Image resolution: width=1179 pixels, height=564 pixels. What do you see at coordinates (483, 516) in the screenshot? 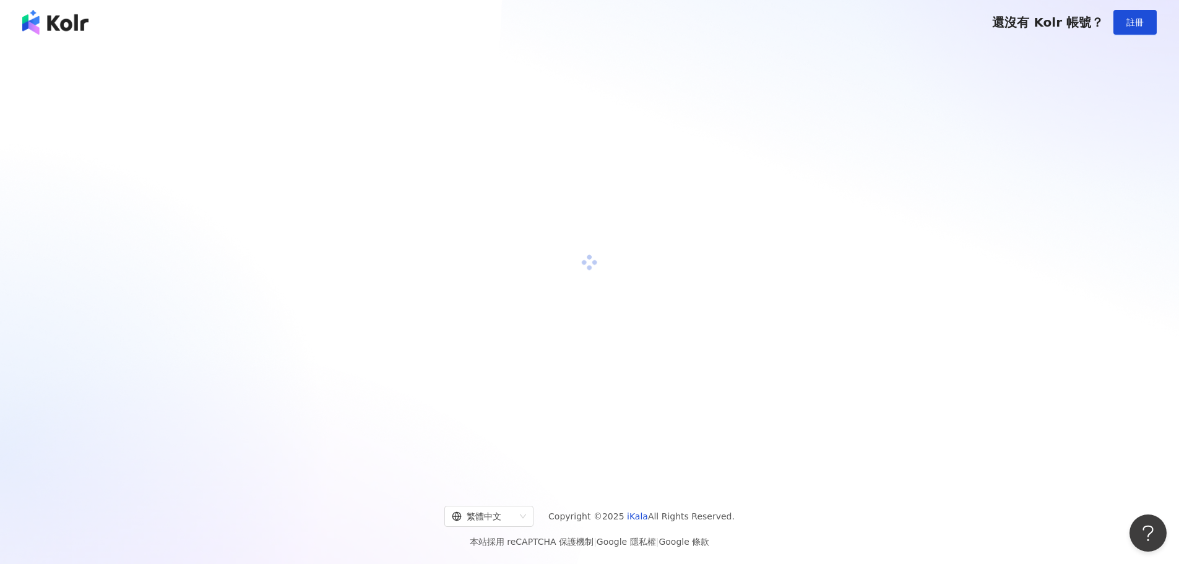
I see `div: 繁體中文` at bounding box center [483, 516].